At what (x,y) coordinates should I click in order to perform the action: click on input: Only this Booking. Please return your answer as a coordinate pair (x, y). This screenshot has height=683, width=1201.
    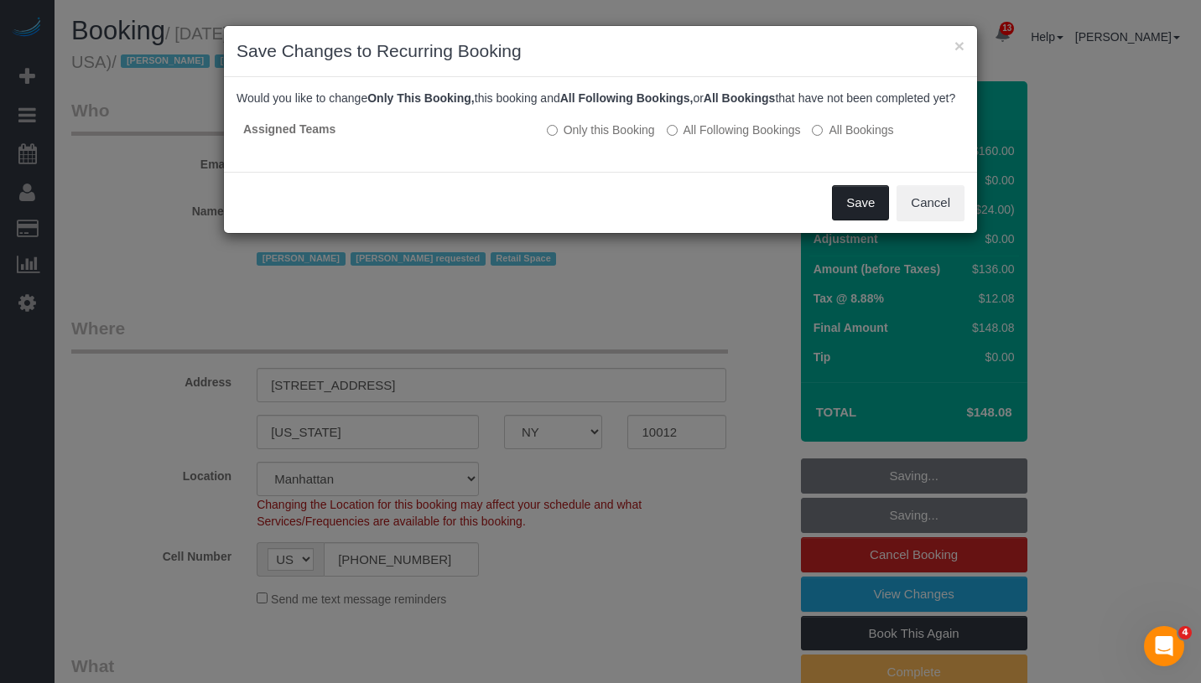
    Looking at the image, I should click on (552, 130).